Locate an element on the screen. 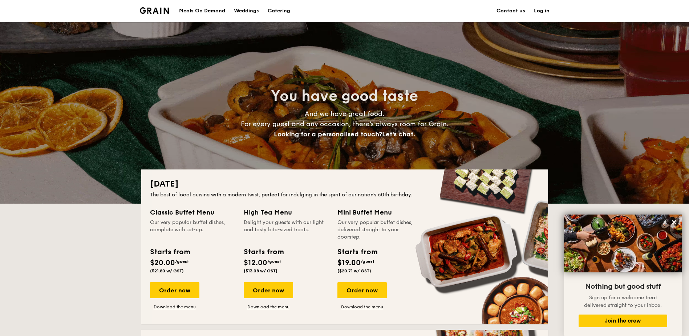 The height and width of the screenshot is (336, 689). div: Classic Buffet Menu is located at coordinates (193, 212).